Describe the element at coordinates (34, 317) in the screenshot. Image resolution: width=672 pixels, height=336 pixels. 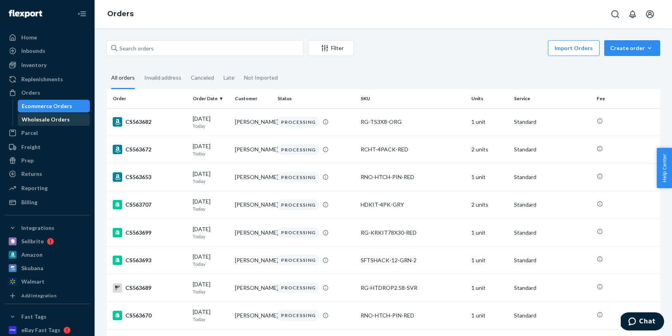
I see `div: Fast Tags` at that location.